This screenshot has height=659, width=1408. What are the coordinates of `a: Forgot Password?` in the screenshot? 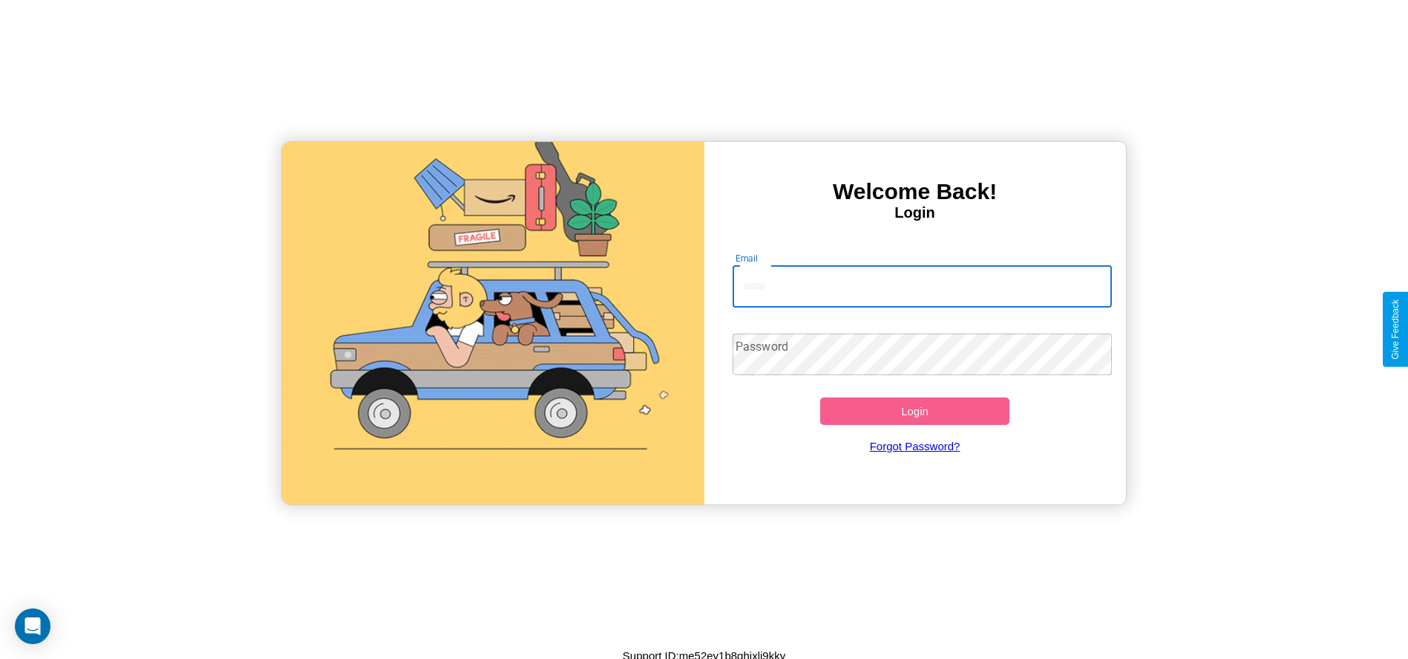 It's located at (915, 445).